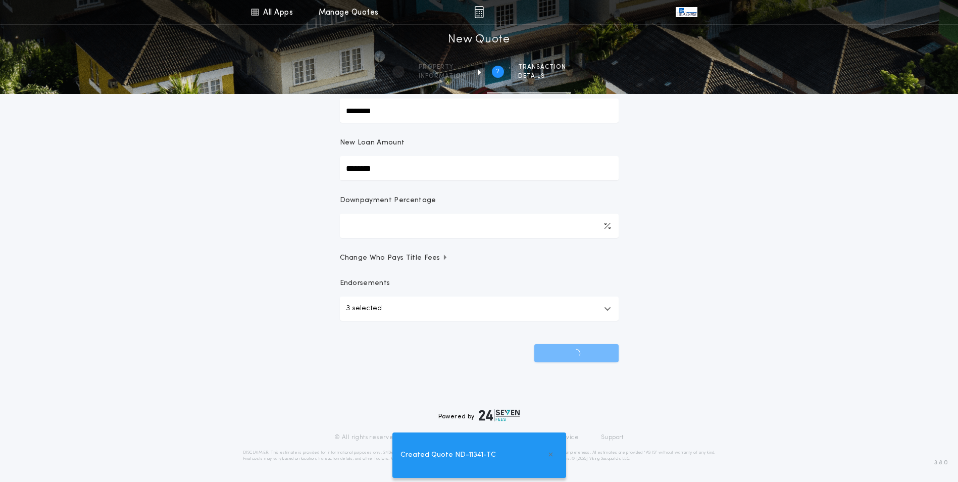 The width and height of the screenshot is (958, 482). What do you see at coordinates (442, 67) in the screenshot?
I see `span: Property` at bounding box center [442, 67].